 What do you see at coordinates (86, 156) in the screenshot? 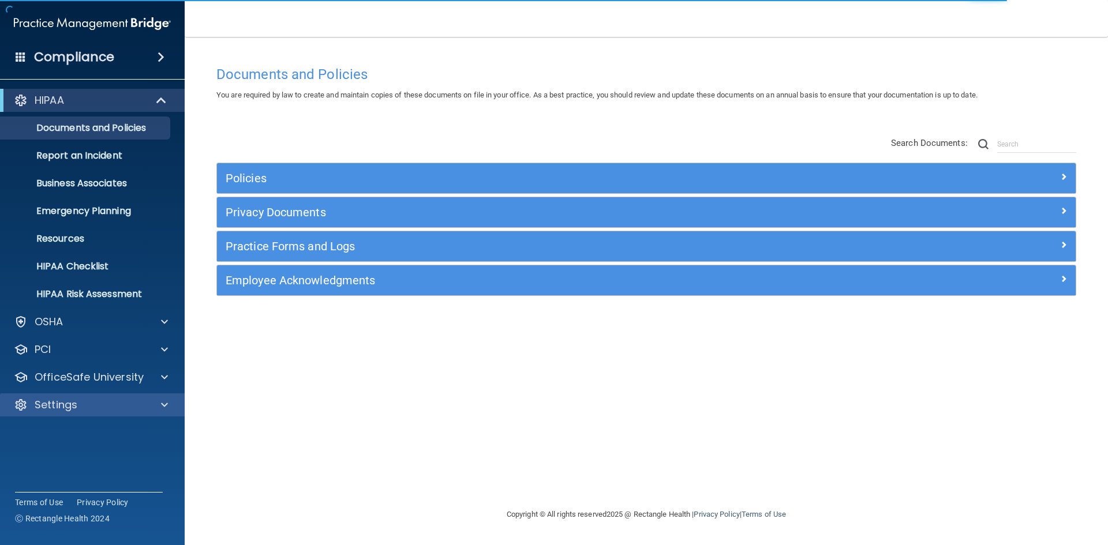
I see `p: Report an Incident` at bounding box center [86, 156].